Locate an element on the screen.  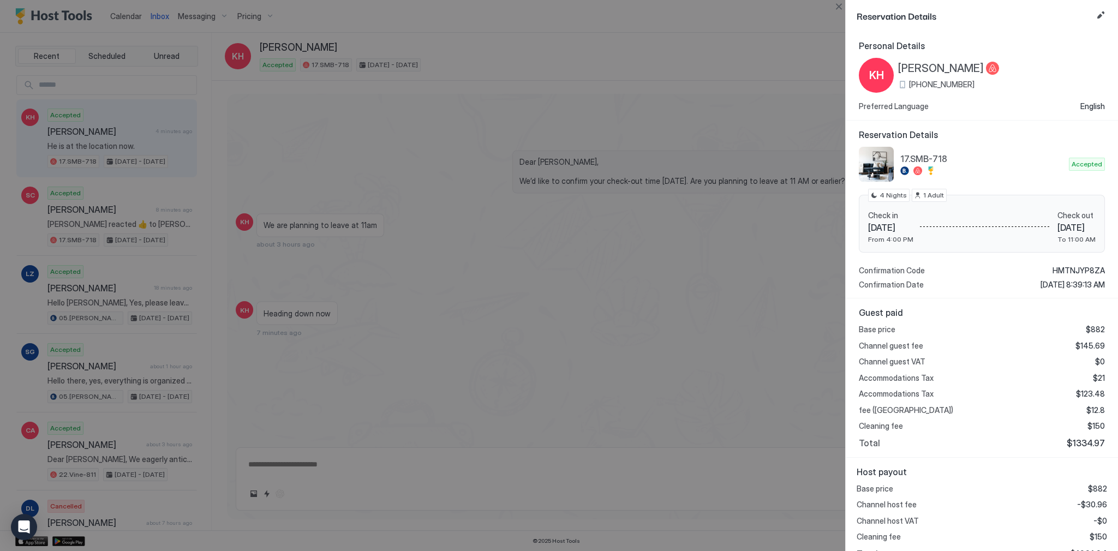
span: Check out is located at coordinates (1077, 216).